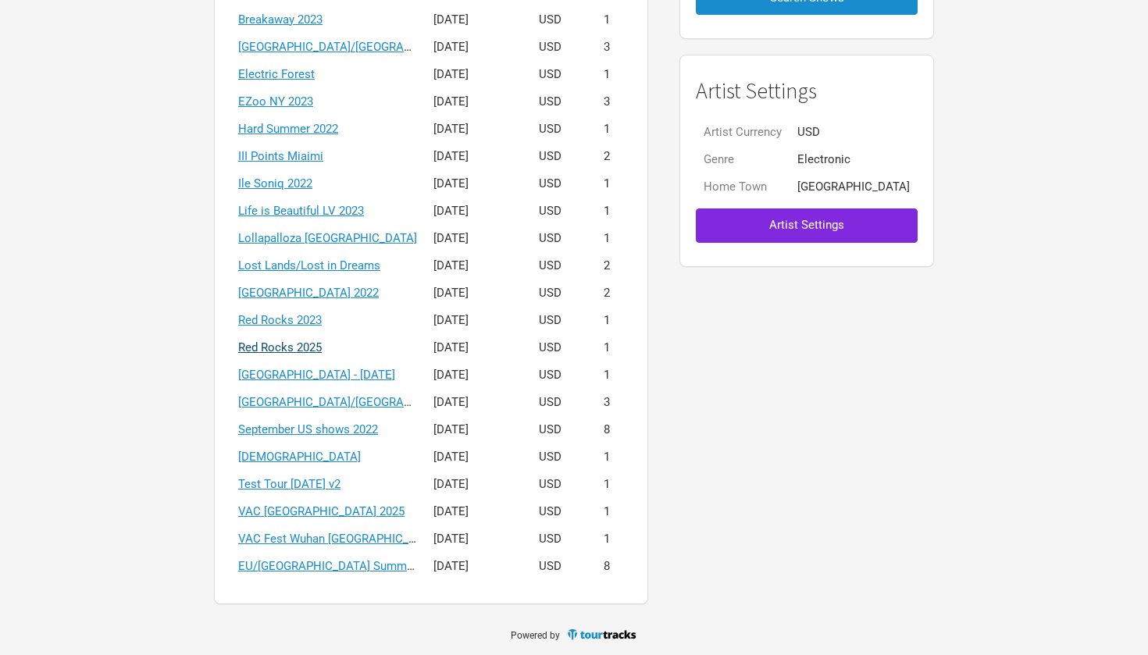 The height and width of the screenshot is (655, 1148). What do you see at coordinates (280, 347) in the screenshot?
I see `a: Red Rocks 2025` at bounding box center [280, 347].